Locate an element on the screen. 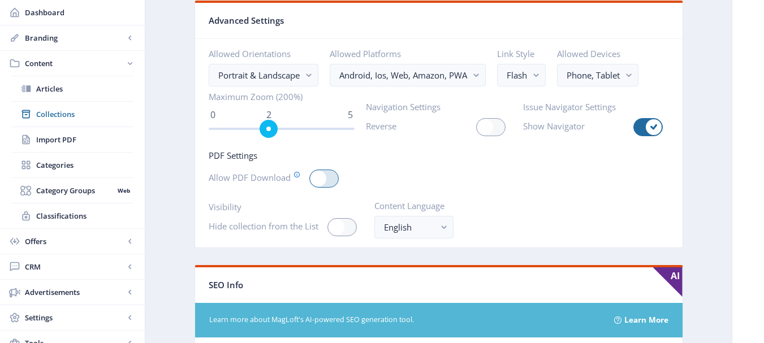  span: Offers is located at coordinates (75, 242).